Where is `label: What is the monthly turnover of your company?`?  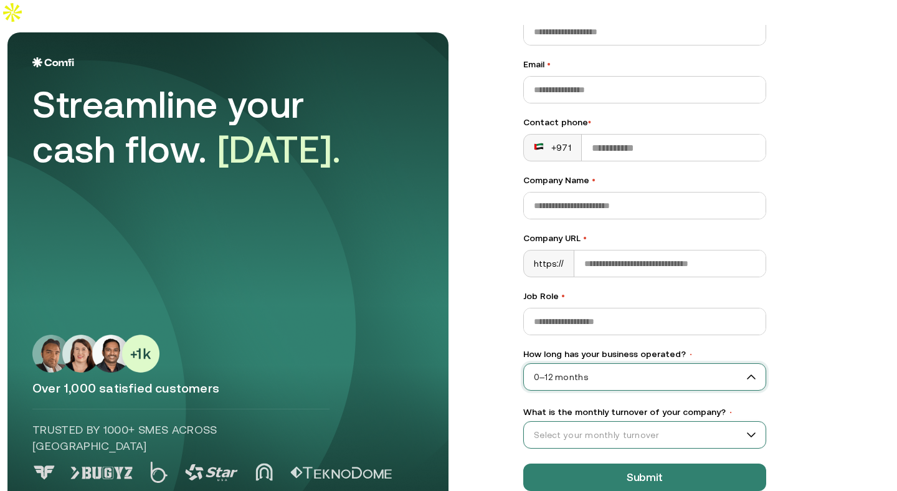
label: What is the monthly turnover of your company? is located at coordinates (644, 412).